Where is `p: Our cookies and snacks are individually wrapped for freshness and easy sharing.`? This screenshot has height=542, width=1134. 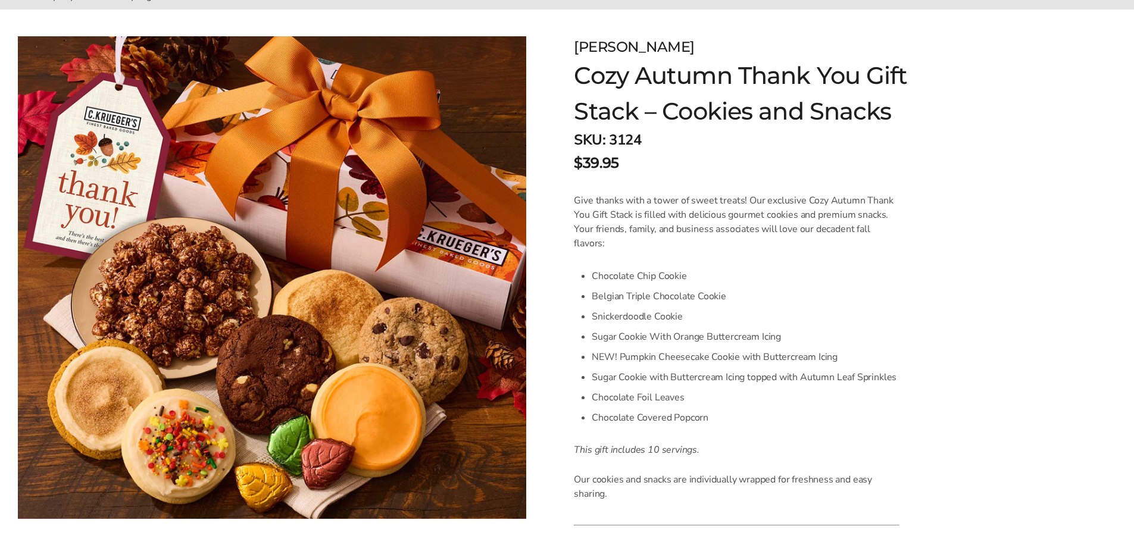 p: Our cookies and snacks are individually wrapped for freshness and easy sharing. is located at coordinates (736, 487).